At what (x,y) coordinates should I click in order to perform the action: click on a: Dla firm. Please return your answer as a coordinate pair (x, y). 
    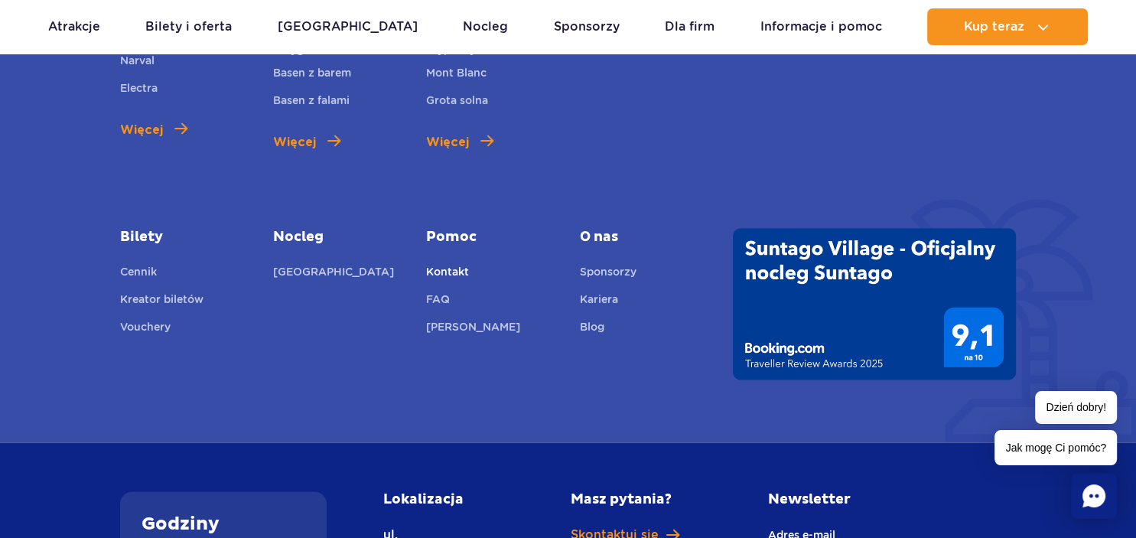
    Looking at the image, I should click on (689, 27).